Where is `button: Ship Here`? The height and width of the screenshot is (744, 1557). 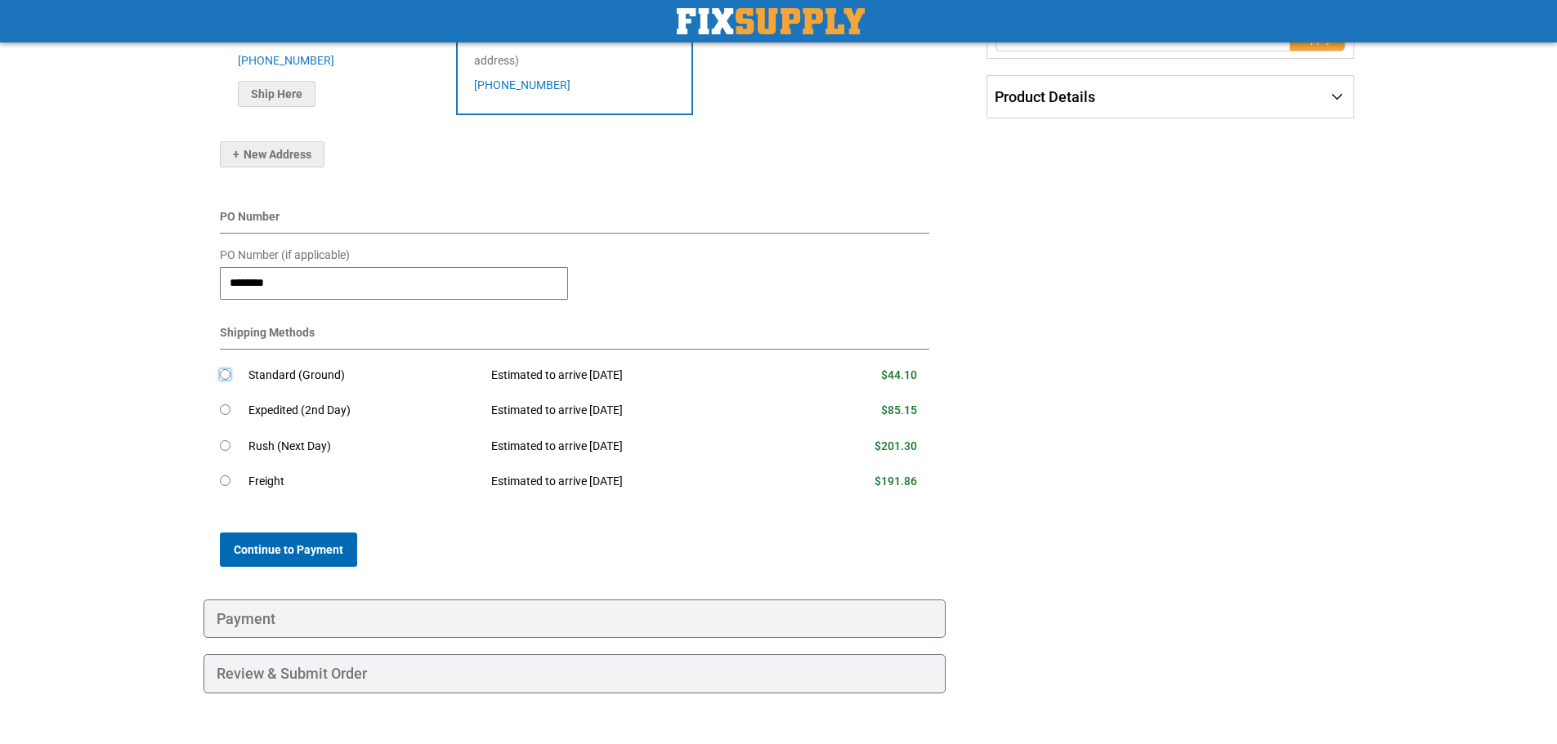
button: Ship Here is located at coordinates (276, 94).